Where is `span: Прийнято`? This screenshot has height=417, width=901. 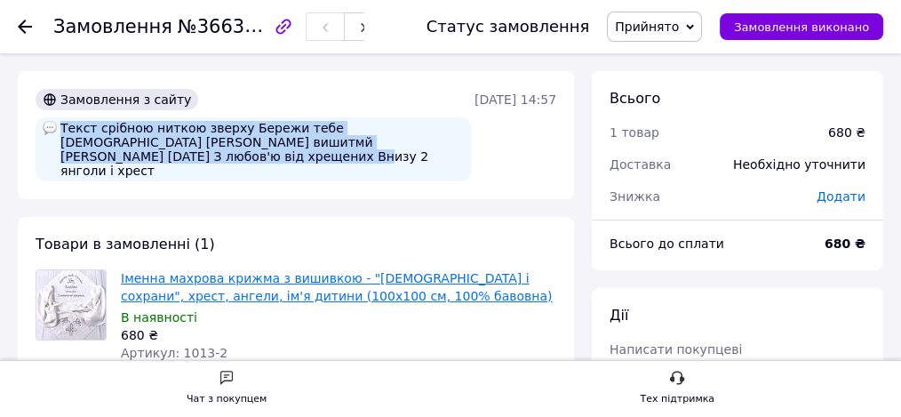
span: Прийнято is located at coordinates (647, 27).